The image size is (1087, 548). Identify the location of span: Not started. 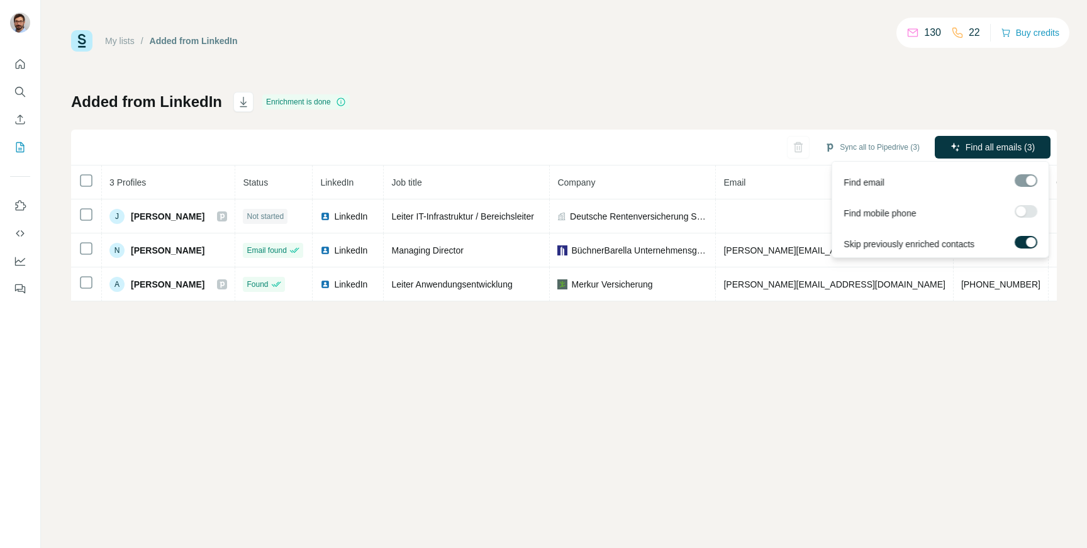
(265, 216).